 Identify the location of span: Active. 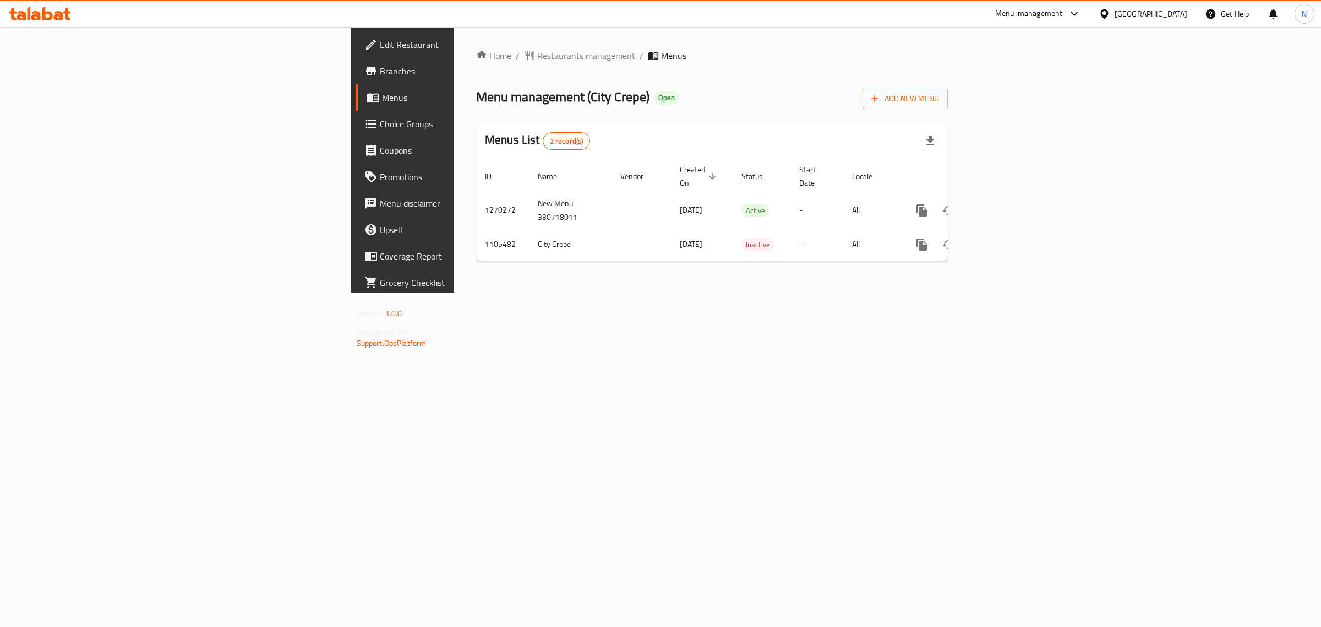
(755, 210).